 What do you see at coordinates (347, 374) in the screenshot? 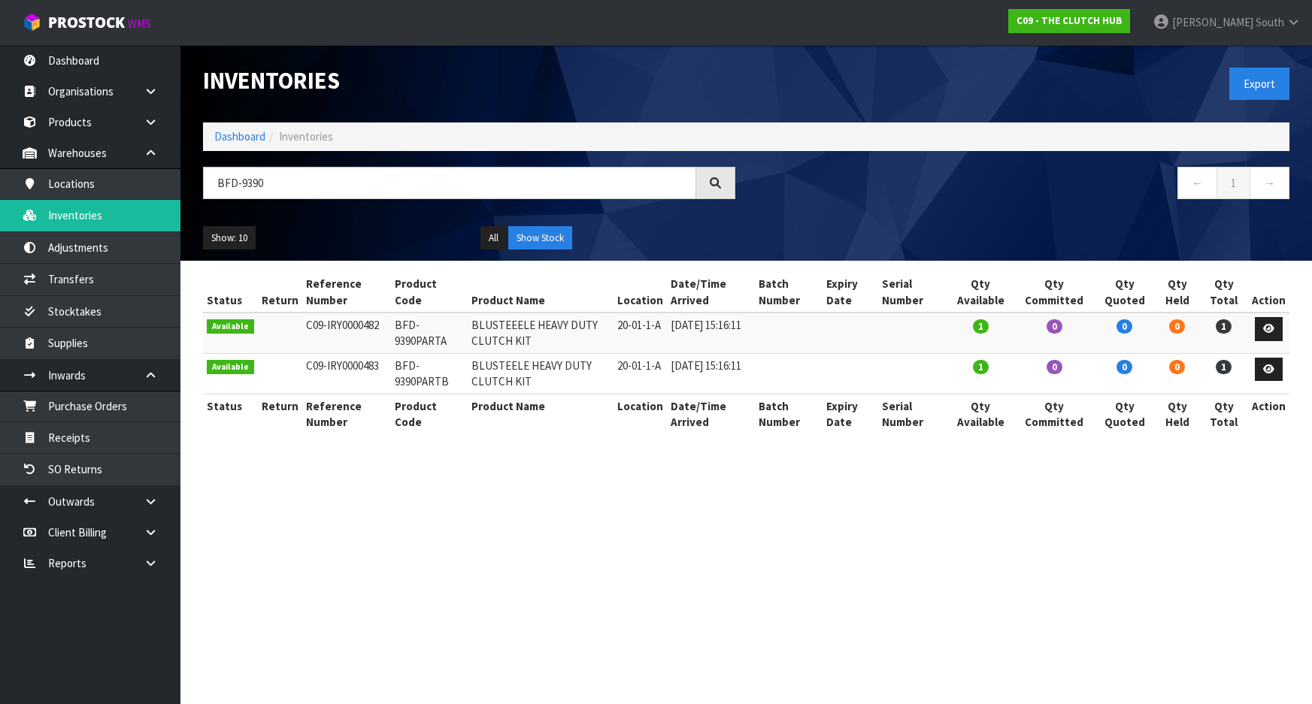
I see `td: C09-IRY0000483` at bounding box center [347, 374].